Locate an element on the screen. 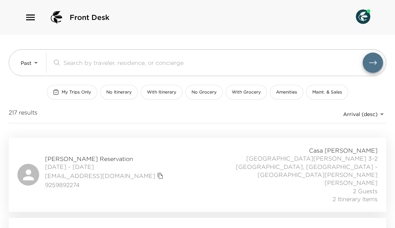 The image size is (395, 228). span: Past is located at coordinates (26, 63).